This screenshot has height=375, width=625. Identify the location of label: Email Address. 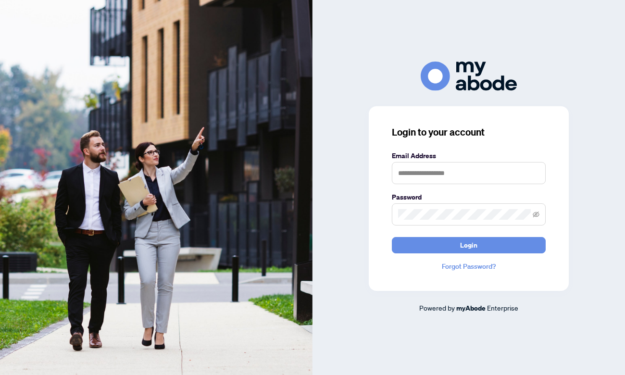
(469, 156).